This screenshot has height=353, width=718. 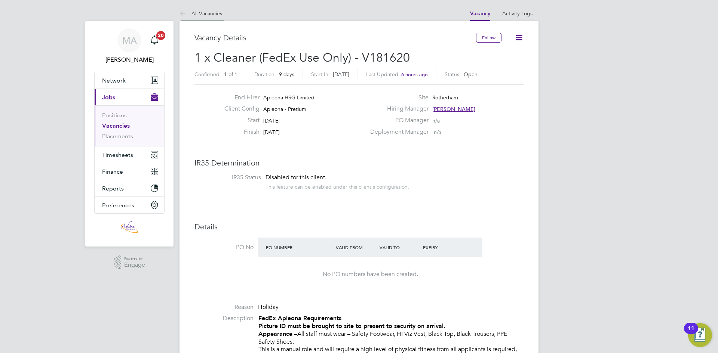 I want to click on label: Site, so click(x=397, y=98).